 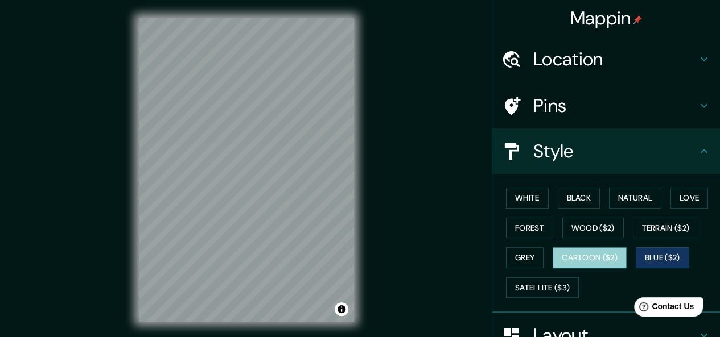 What do you see at coordinates (606, 18) in the screenshot?
I see `h4: Mappin` at bounding box center [606, 18].